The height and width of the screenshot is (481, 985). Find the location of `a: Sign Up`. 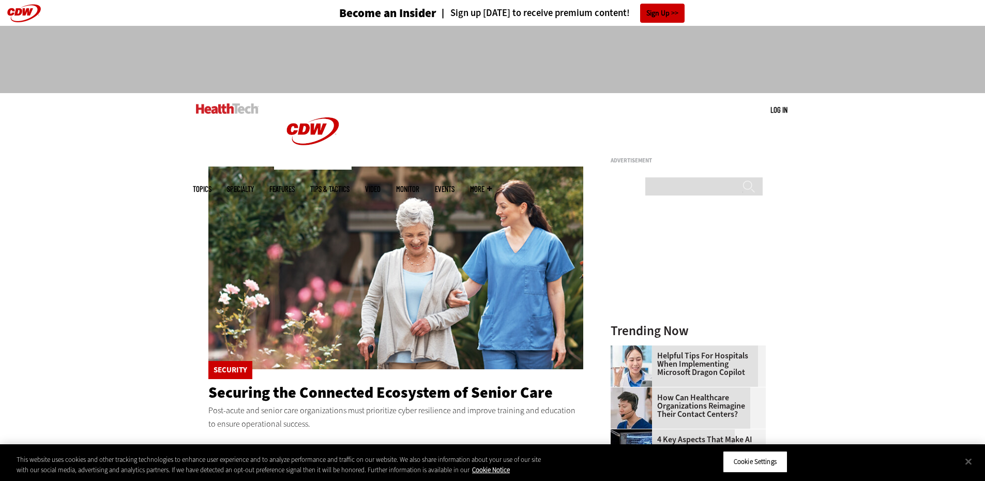

a: Sign Up is located at coordinates (662, 13).